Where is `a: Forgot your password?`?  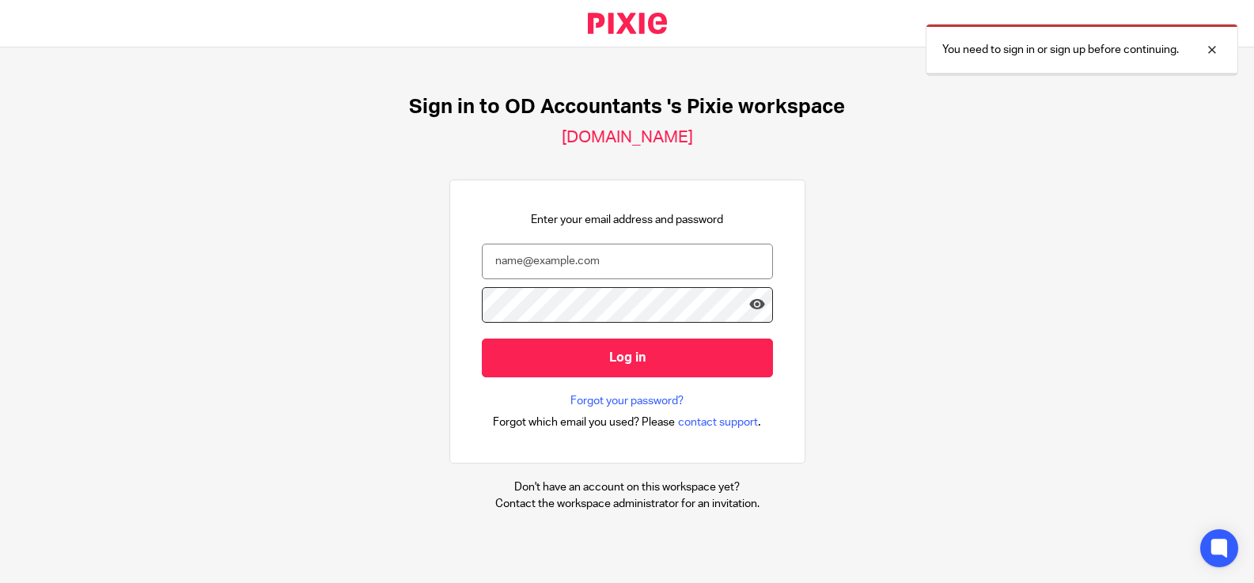 a: Forgot your password? is located at coordinates (627, 401).